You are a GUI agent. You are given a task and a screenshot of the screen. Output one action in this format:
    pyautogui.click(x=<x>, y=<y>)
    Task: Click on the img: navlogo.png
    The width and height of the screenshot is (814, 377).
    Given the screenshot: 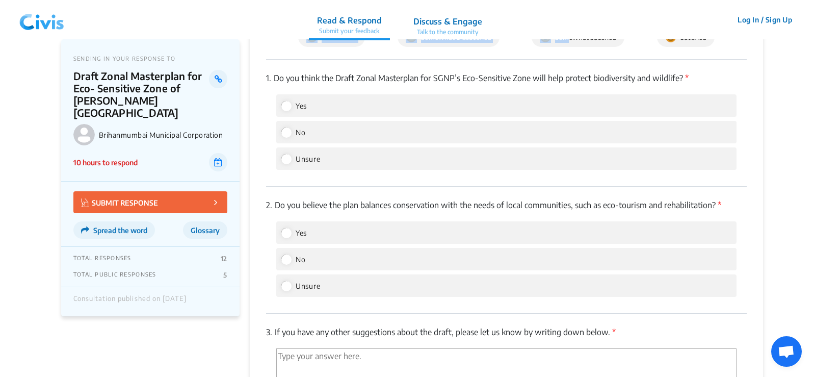 What is the action you would take?
    pyautogui.click(x=42, y=20)
    